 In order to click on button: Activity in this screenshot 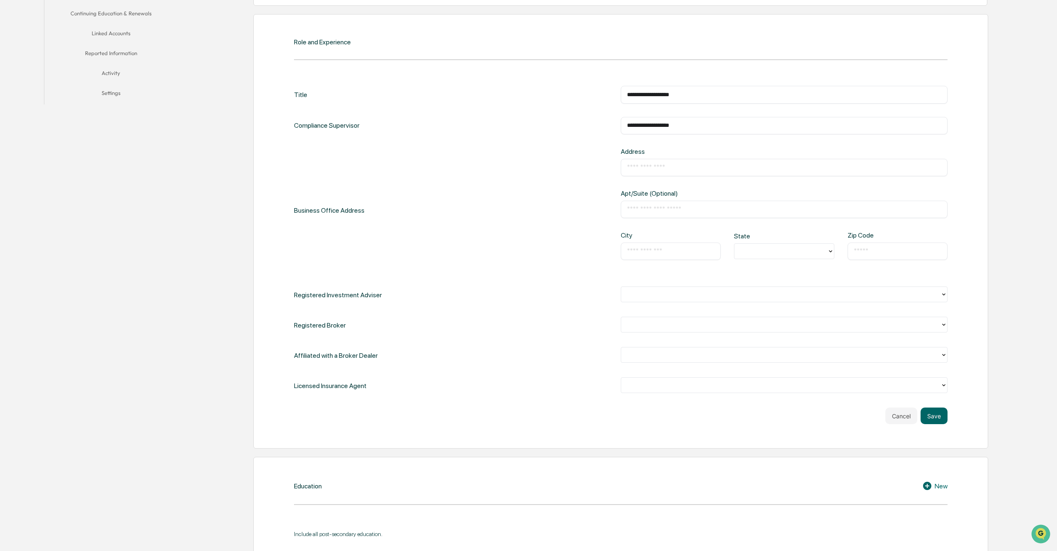, I will do `click(111, 75)`.